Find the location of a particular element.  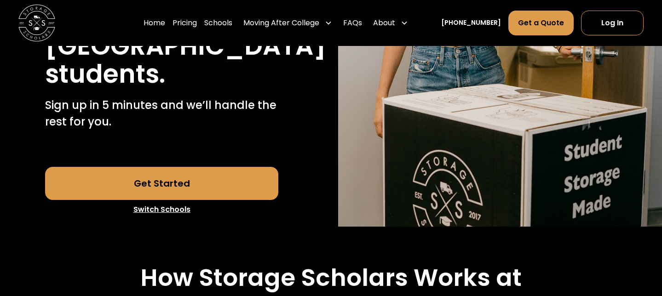

a: Get Started is located at coordinates (161, 183).